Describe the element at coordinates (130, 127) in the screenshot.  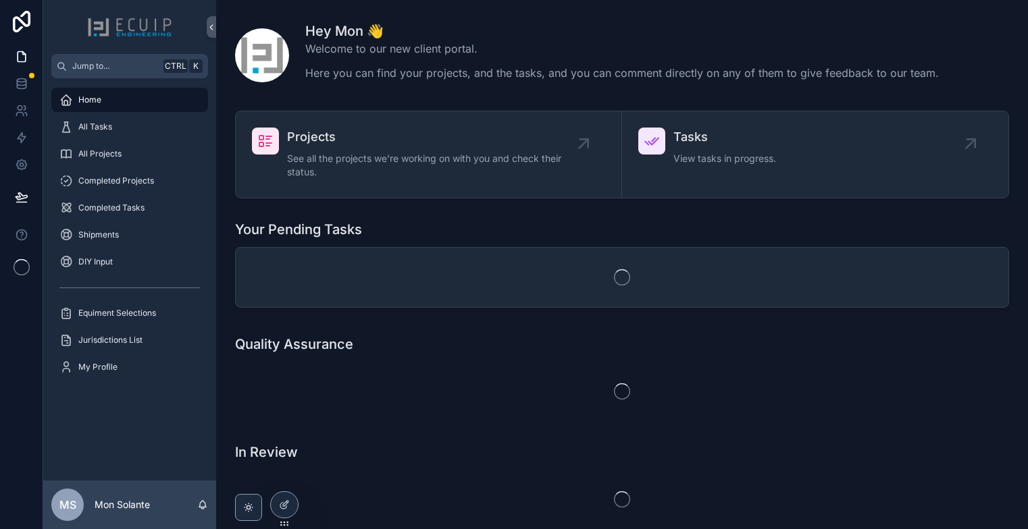
I see `a: All Tasks` at that location.